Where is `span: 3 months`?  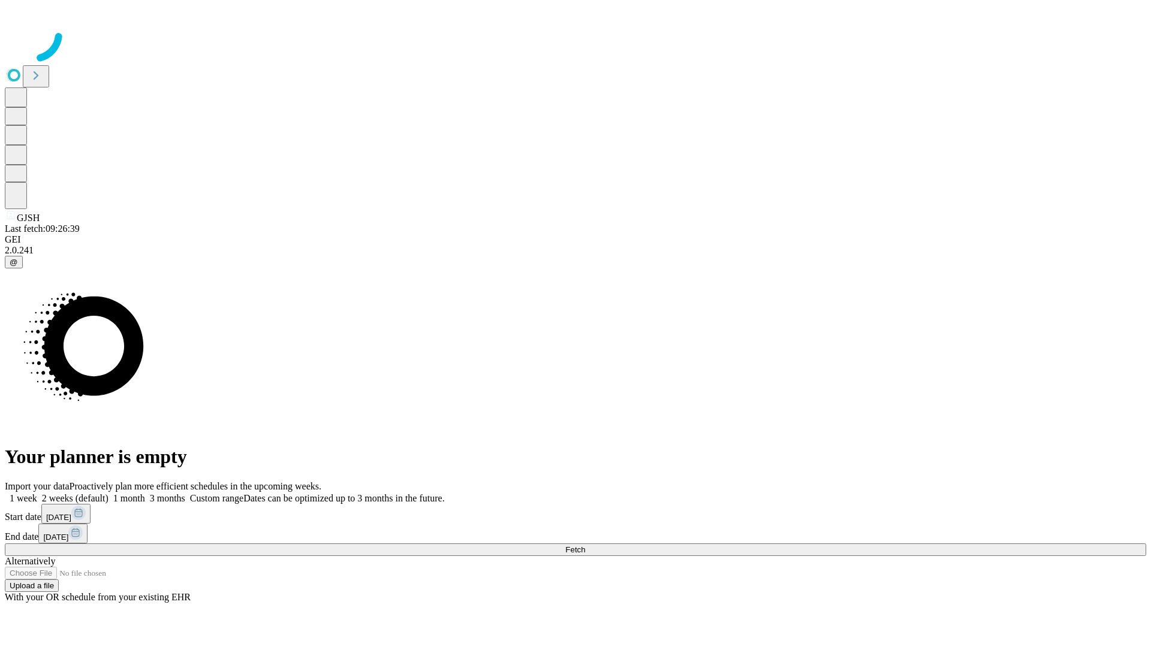 span: 3 months is located at coordinates (167, 498).